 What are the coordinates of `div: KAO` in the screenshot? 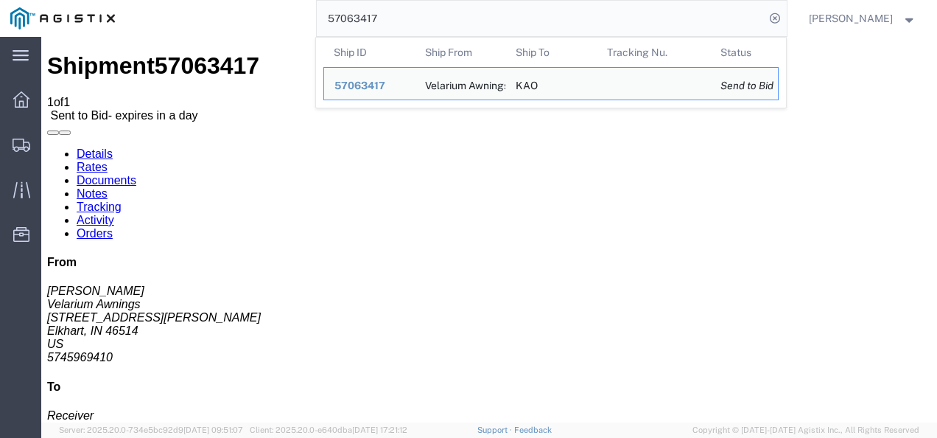 It's located at (527, 83).